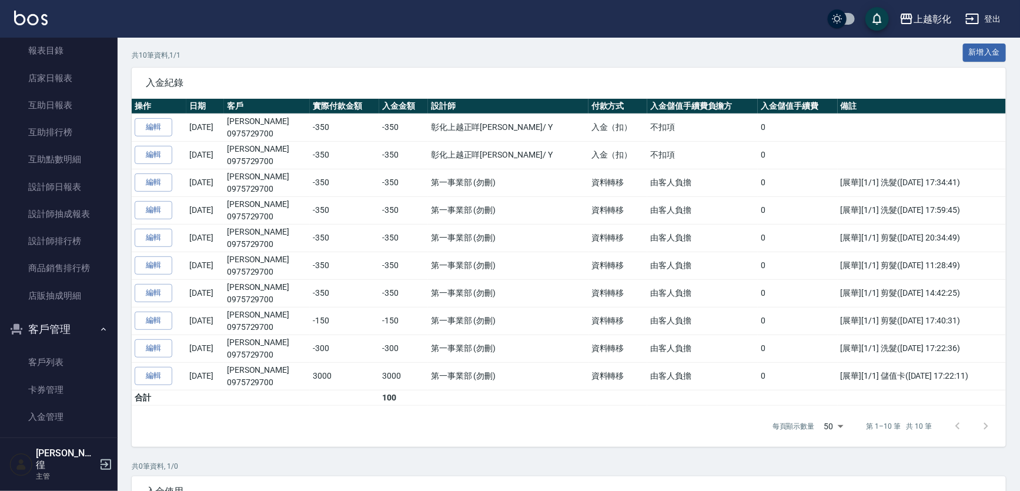 Image resolution: width=1020 pixels, height=491 pixels. Describe the element at coordinates (59, 296) in the screenshot. I see `a: 店販抽成明細` at that location.